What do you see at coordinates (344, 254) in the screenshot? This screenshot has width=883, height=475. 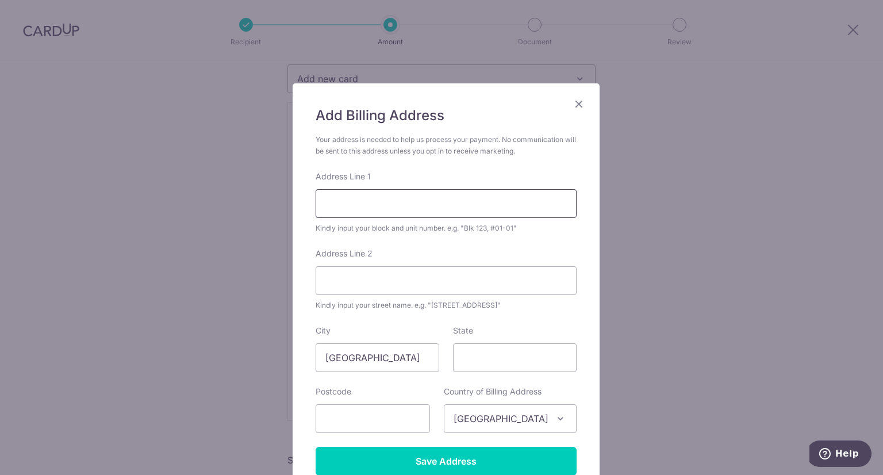 I see `label: Address Line 2` at bounding box center [344, 254].